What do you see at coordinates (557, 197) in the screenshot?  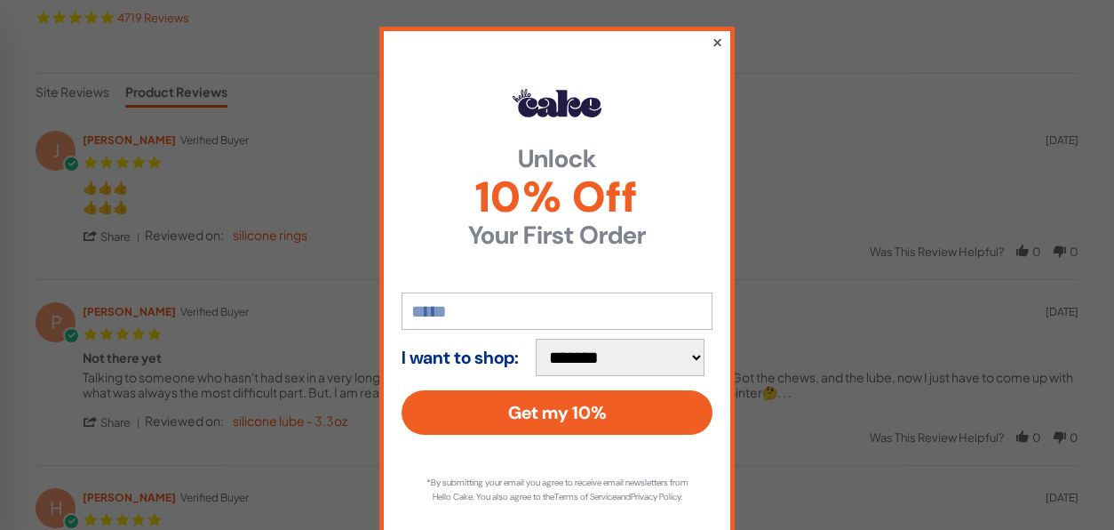 I see `span: 10% Off` at bounding box center [557, 197].